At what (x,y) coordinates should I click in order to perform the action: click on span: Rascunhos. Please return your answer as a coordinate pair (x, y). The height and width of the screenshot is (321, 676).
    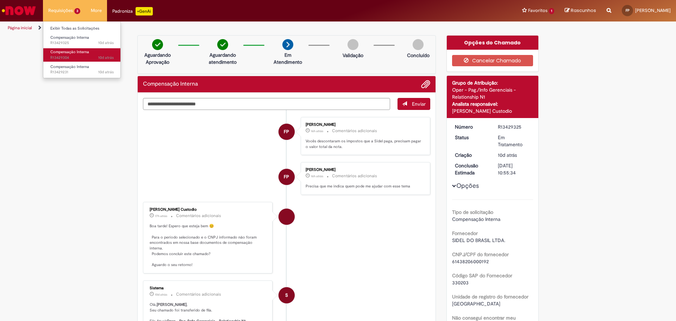
    Looking at the image, I should click on (584, 10).